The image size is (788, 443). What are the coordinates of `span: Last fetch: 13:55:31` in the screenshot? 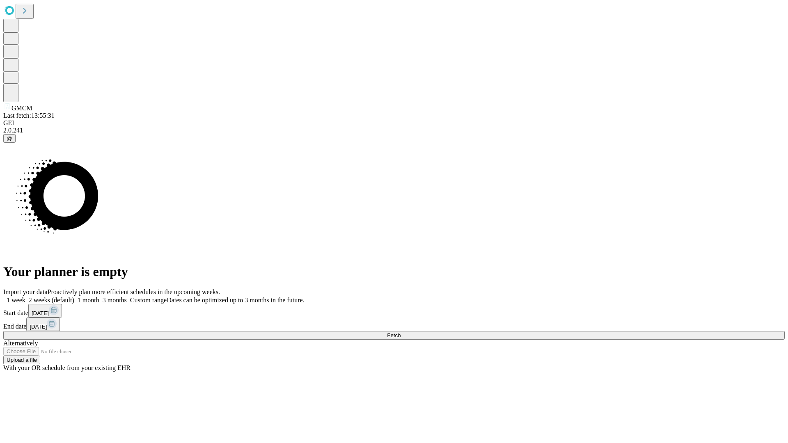 It's located at (29, 115).